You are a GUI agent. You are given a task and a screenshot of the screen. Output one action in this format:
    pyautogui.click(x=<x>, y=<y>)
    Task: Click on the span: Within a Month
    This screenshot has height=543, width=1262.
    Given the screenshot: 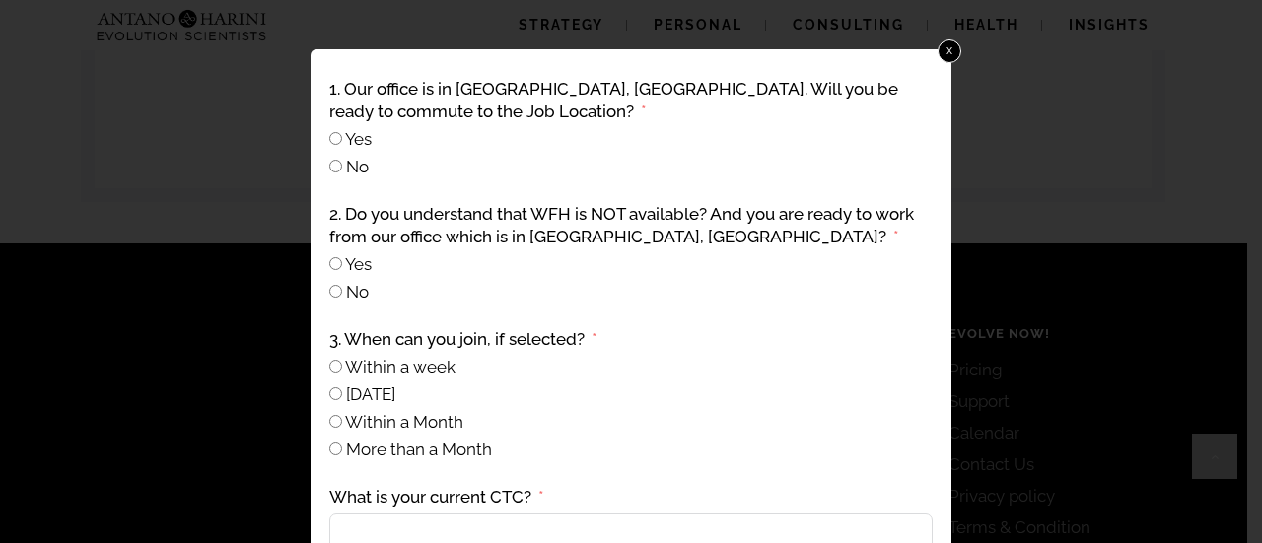 What is the action you would take?
    pyautogui.click(x=404, y=422)
    